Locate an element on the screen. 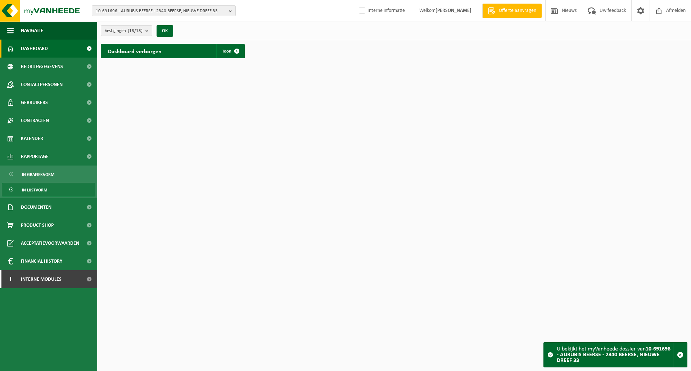 The height and width of the screenshot is (371, 691). count: (13/13) is located at coordinates (135, 31).